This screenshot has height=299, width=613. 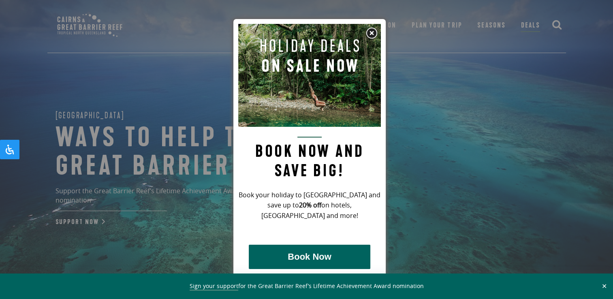 I want to click on button: Close, so click(x=604, y=286).